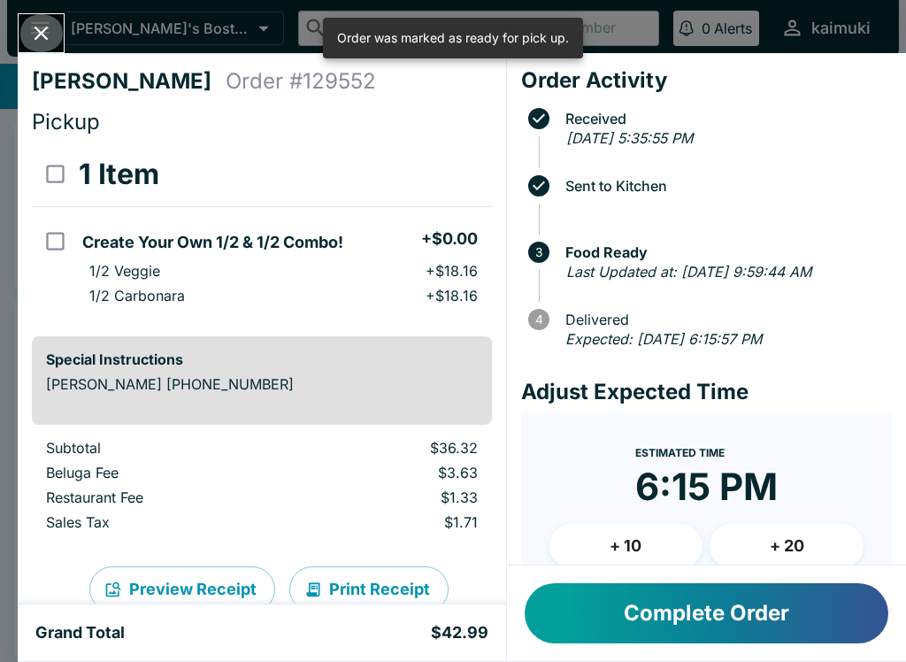  What do you see at coordinates (41, 33) in the screenshot?
I see `button: Close` at bounding box center [41, 33].